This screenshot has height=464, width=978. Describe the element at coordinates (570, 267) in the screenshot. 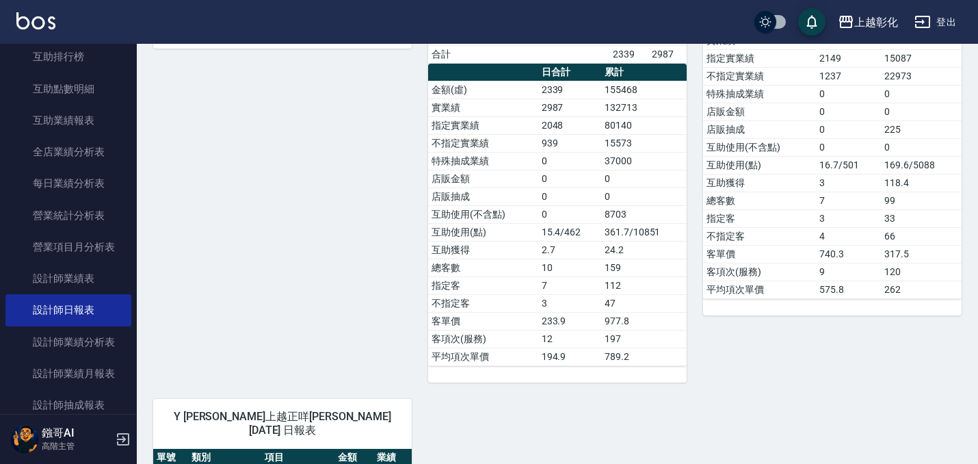

I see `td: 10` at that location.